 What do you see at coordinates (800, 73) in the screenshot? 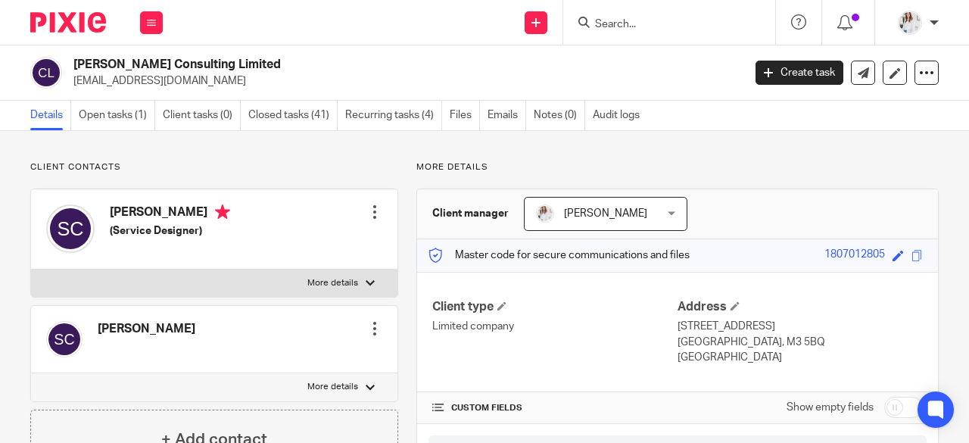
I see `a: Create task` at bounding box center [800, 73].